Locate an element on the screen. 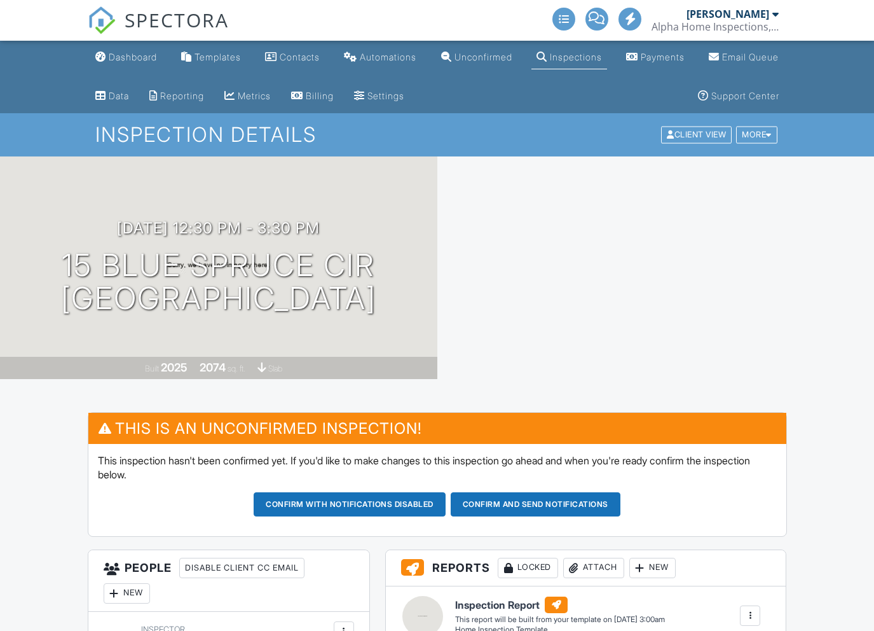 The width and height of the screenshot is (874, 631). h3: People is located at coordinates (229, 580).